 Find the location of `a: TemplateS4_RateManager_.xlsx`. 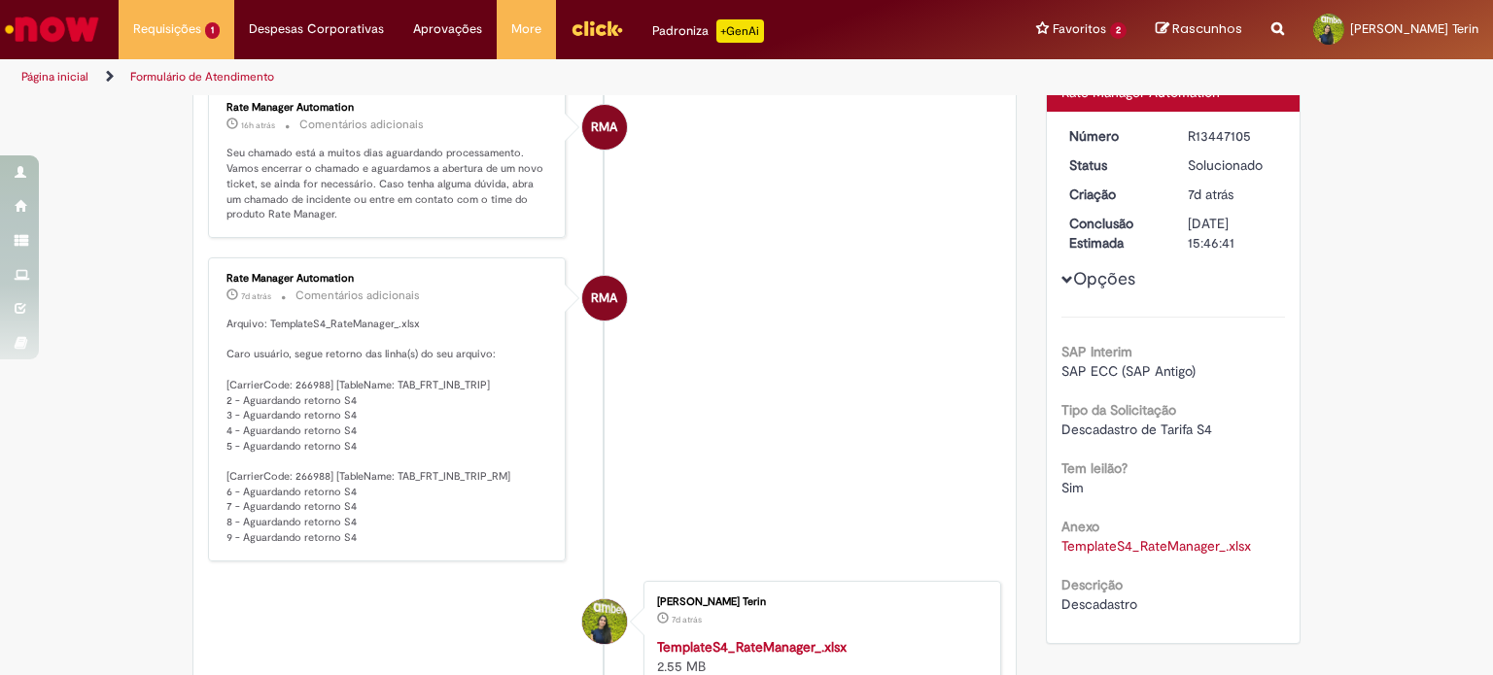

a: TemplateS4_RateManager_.xlsx is located at coordinates (751, 647).